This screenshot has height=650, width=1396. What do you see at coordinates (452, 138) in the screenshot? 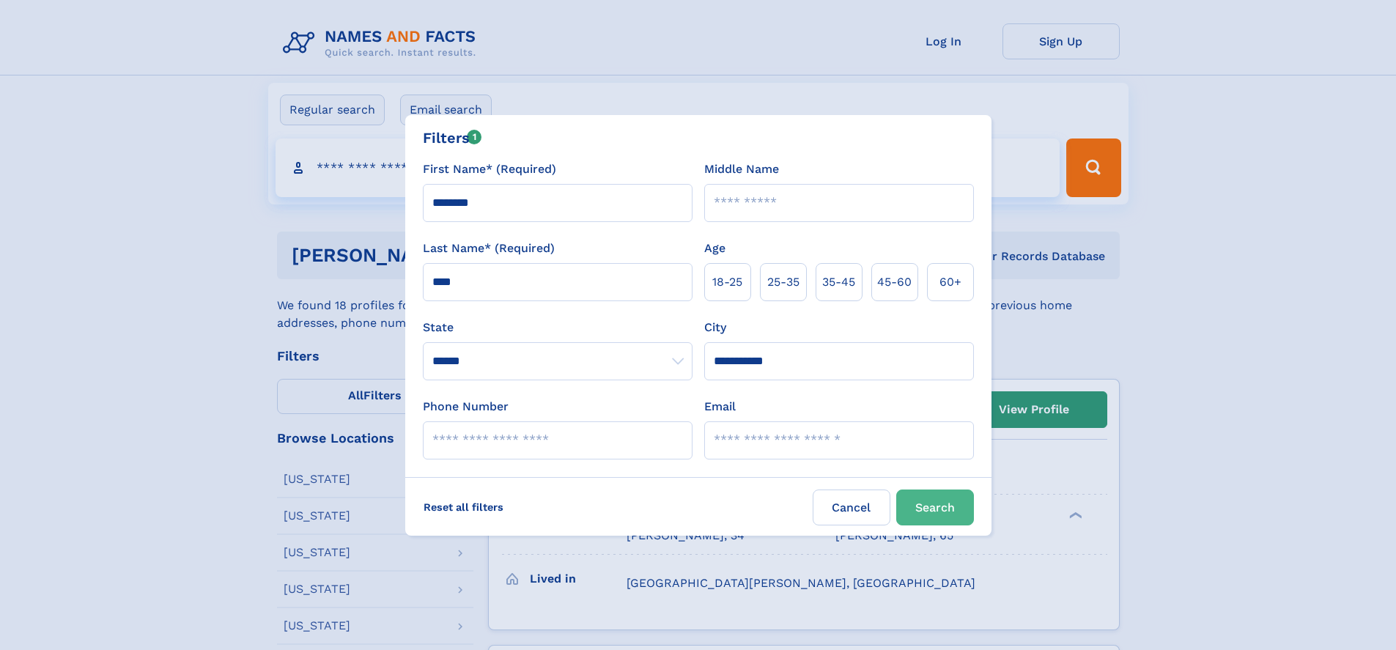
I see `div: Filters` at bounding box center [452, 138].